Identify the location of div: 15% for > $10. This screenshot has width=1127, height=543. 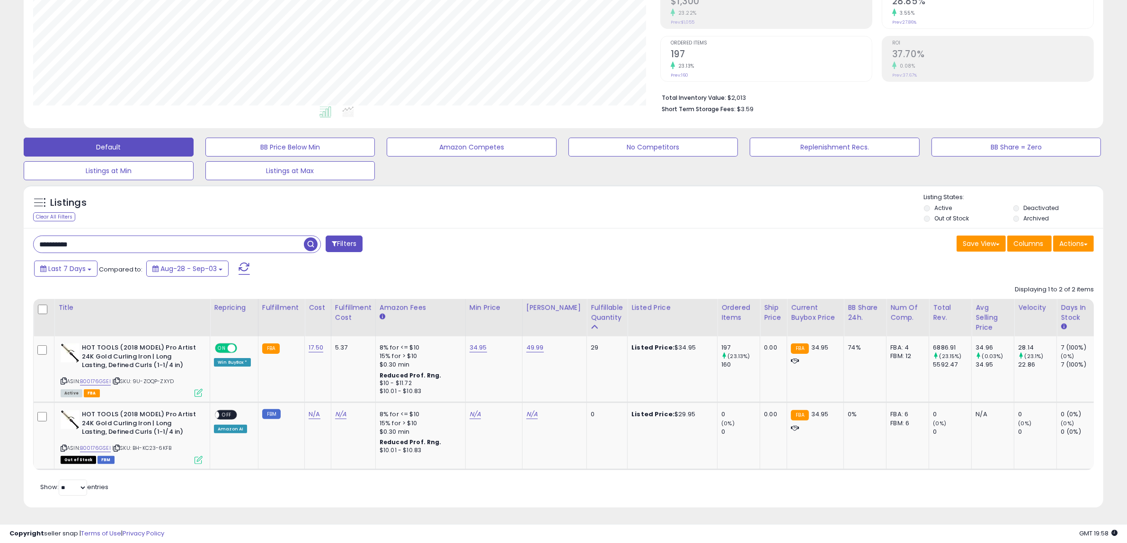
(419, 356).